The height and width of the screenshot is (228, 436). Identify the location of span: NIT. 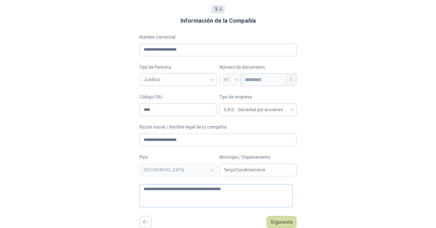
(230, 80).